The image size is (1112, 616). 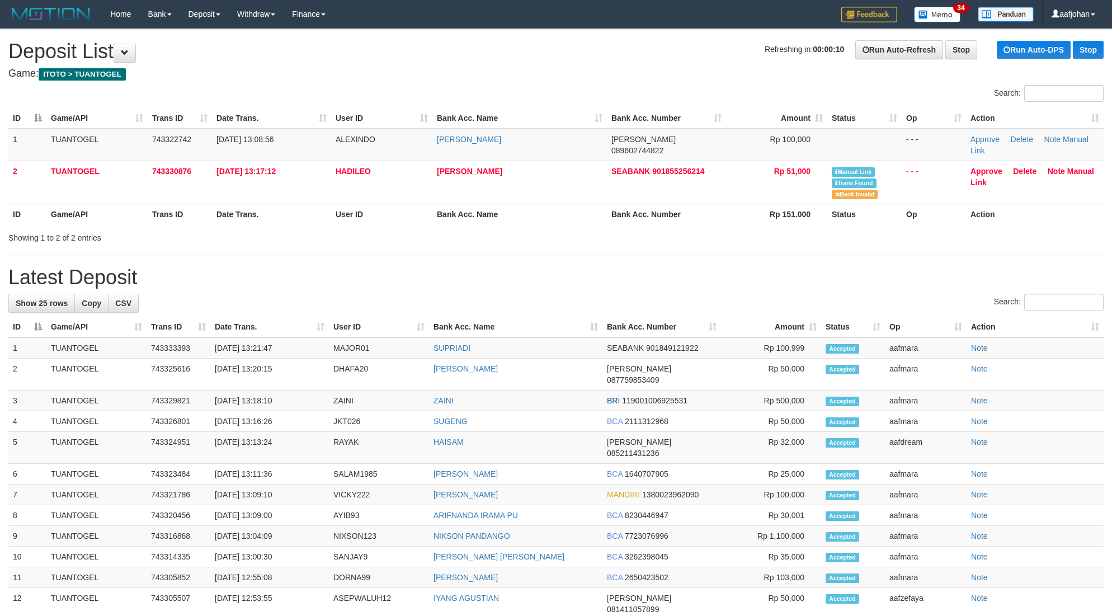 I want to click on span: Copy 8230446947 to clipboard, so click(x=646, y=515).